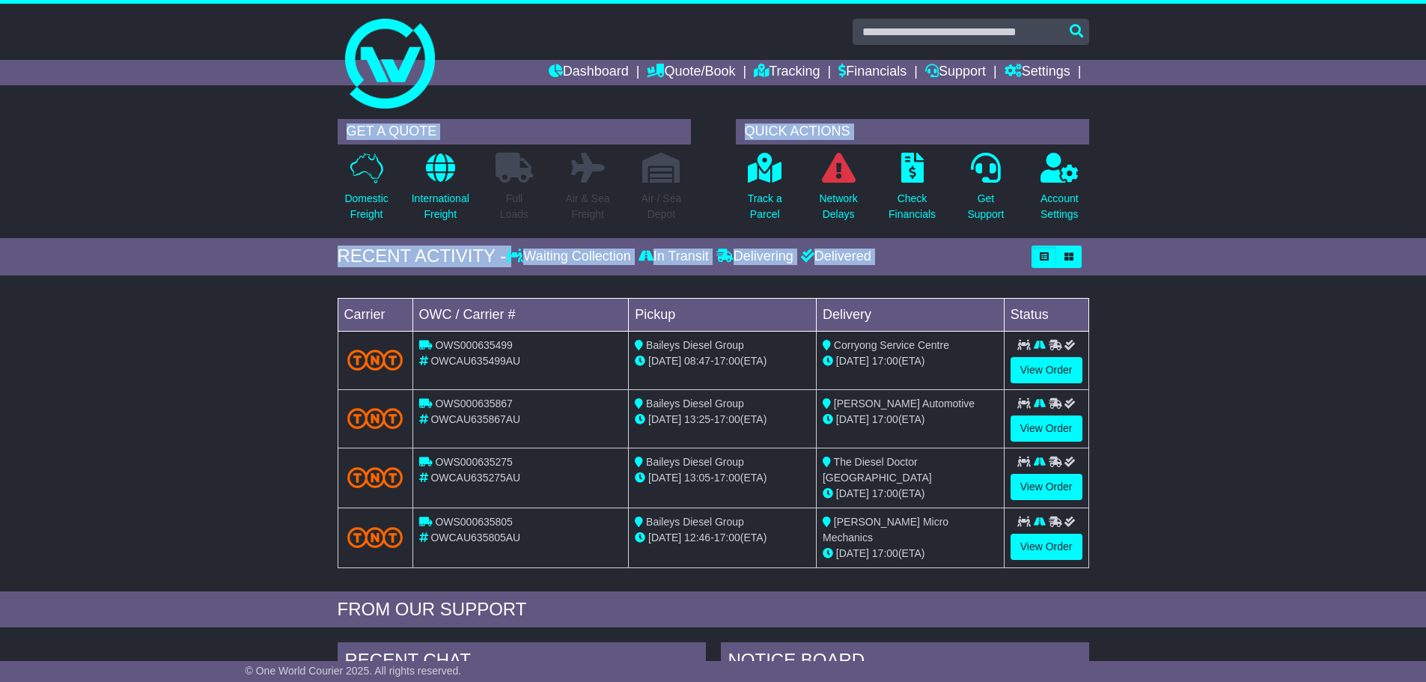 This screenshot has height=682, width=1426. I want to click on span: 13:25, so click(697, 419).